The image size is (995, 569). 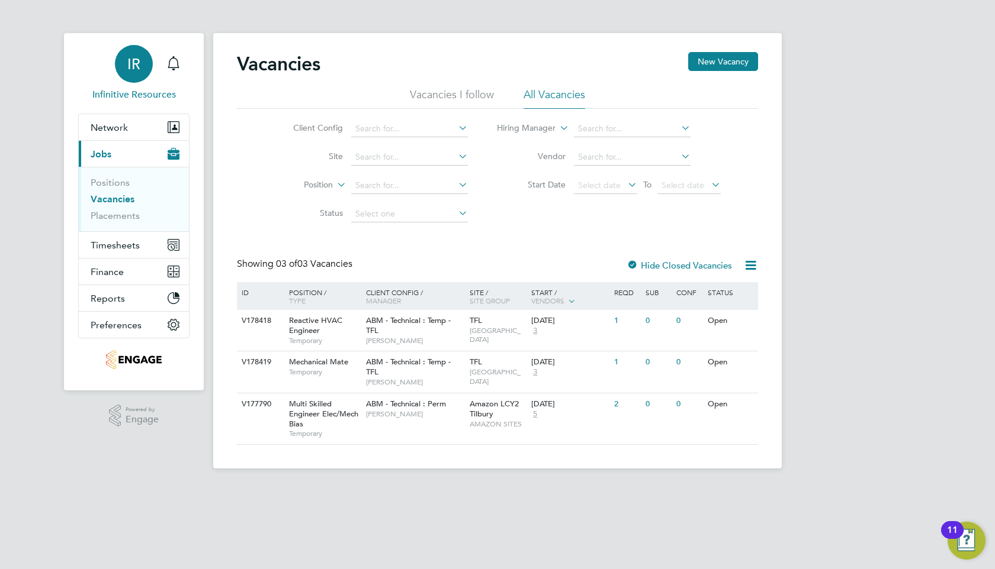 What do you see at coordinates (107, 272) in the screenshot?
I see `span: Finance` at bounding box center [107, 272].